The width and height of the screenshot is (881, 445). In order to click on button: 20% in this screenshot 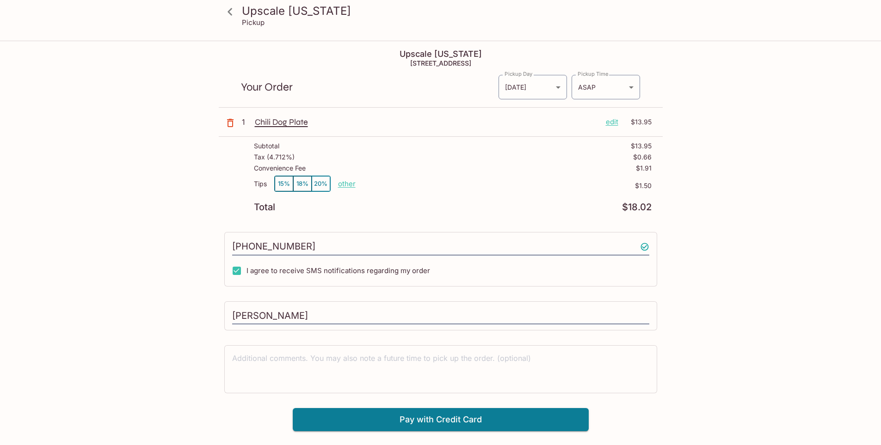, I will do `click(321, 184)`.